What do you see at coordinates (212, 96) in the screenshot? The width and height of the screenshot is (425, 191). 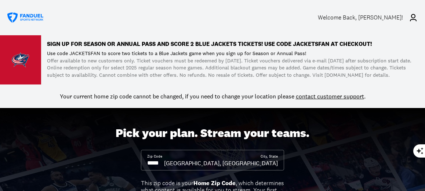 I see `div: Your current home zip code cannot be changed, if you need to change your location please .` at bounding box center [212, 96].